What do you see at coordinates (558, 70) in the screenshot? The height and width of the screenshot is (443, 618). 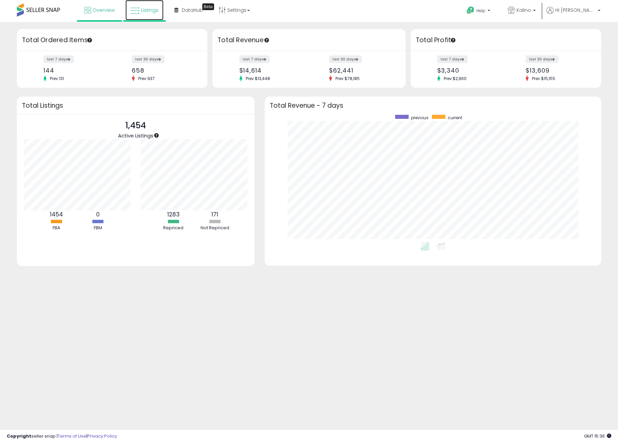 I see `div: $13,609` at bounding box center [558, 70].